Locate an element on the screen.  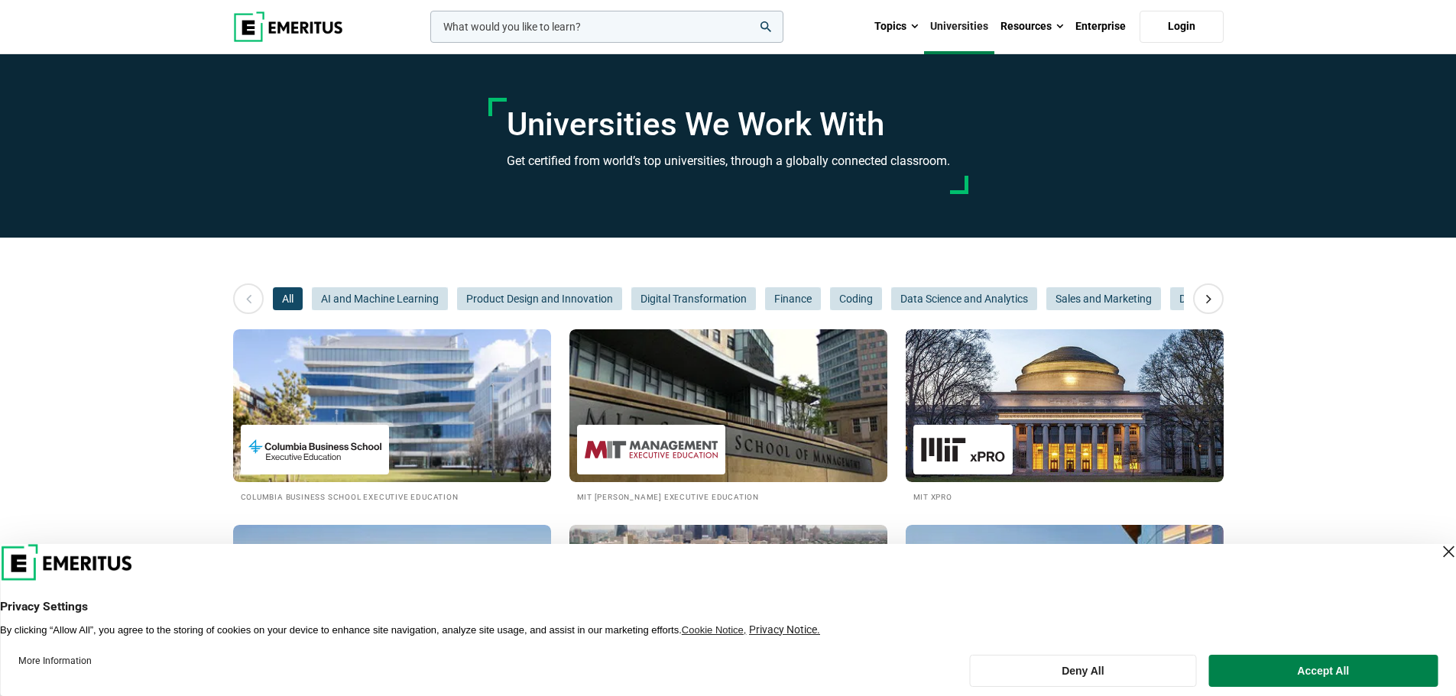
button: Product Design and Innovation is located at coordinates (540, 299).